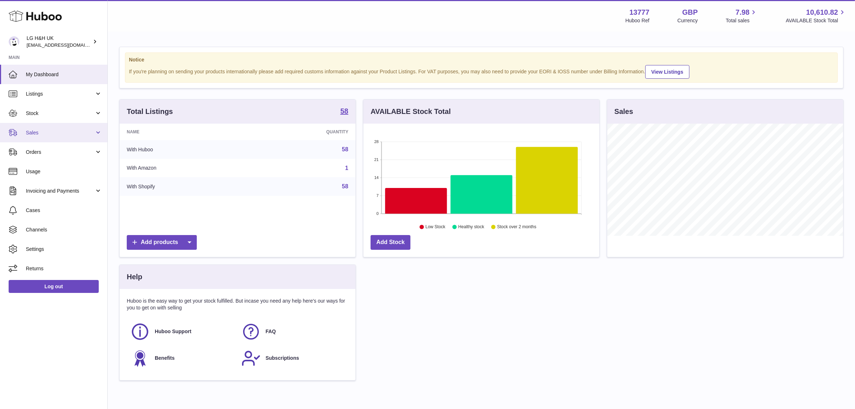  Describe the element at coordinates (377, 213) in the screenshot. I see `text: 0` at that location.